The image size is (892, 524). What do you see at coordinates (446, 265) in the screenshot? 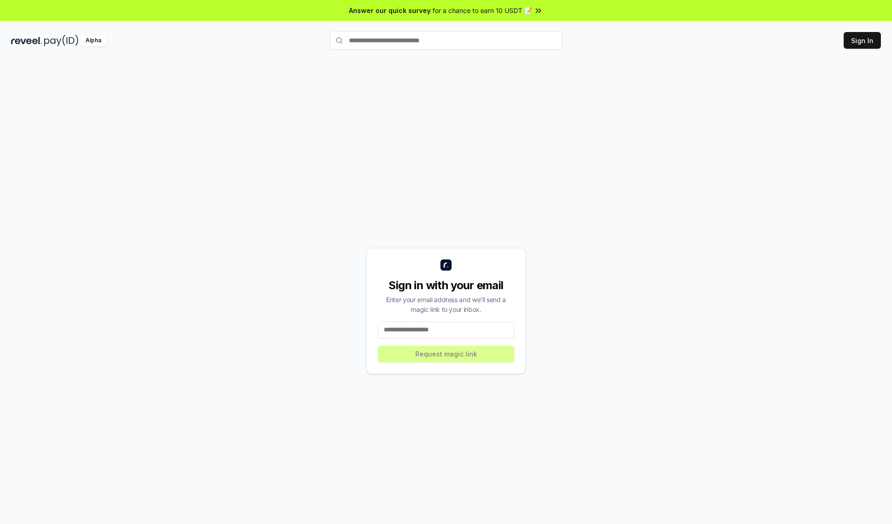
I see `img: logo_small` at bounding box center [446, 265].